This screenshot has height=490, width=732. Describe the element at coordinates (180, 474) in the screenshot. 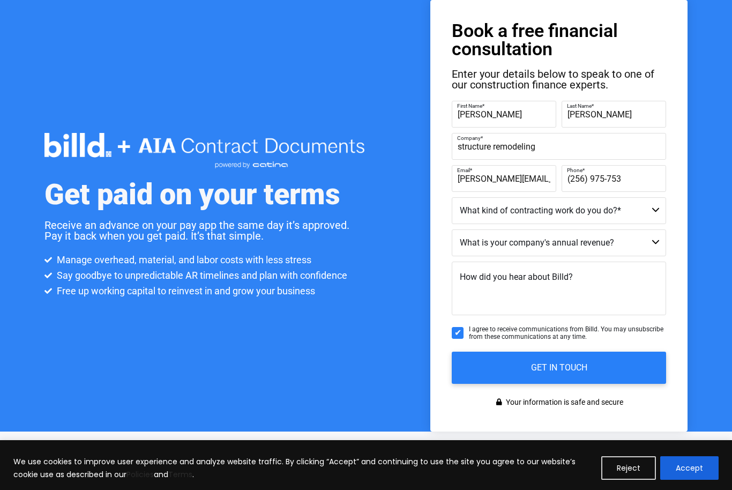

I see `a: Terms` at that location.